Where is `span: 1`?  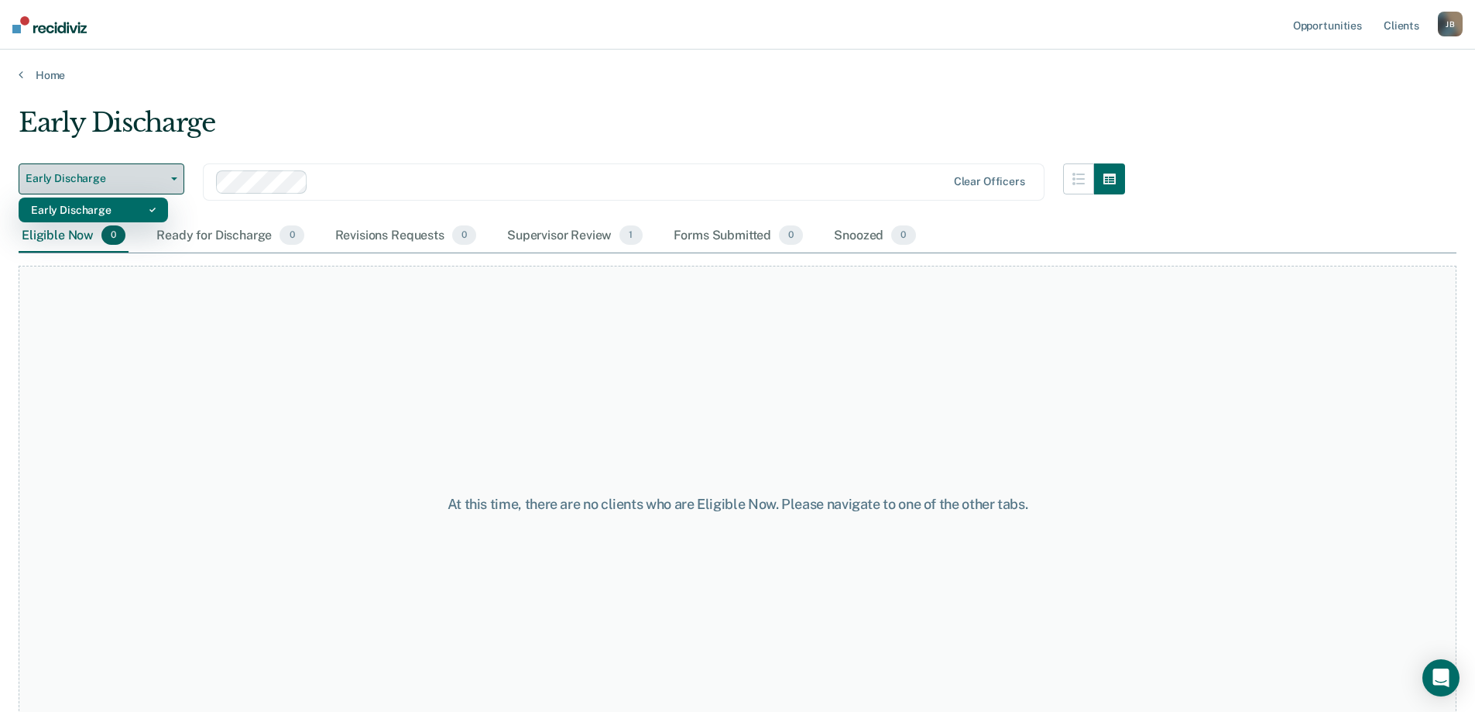 span: 1 is located at coordinates (630, 235).